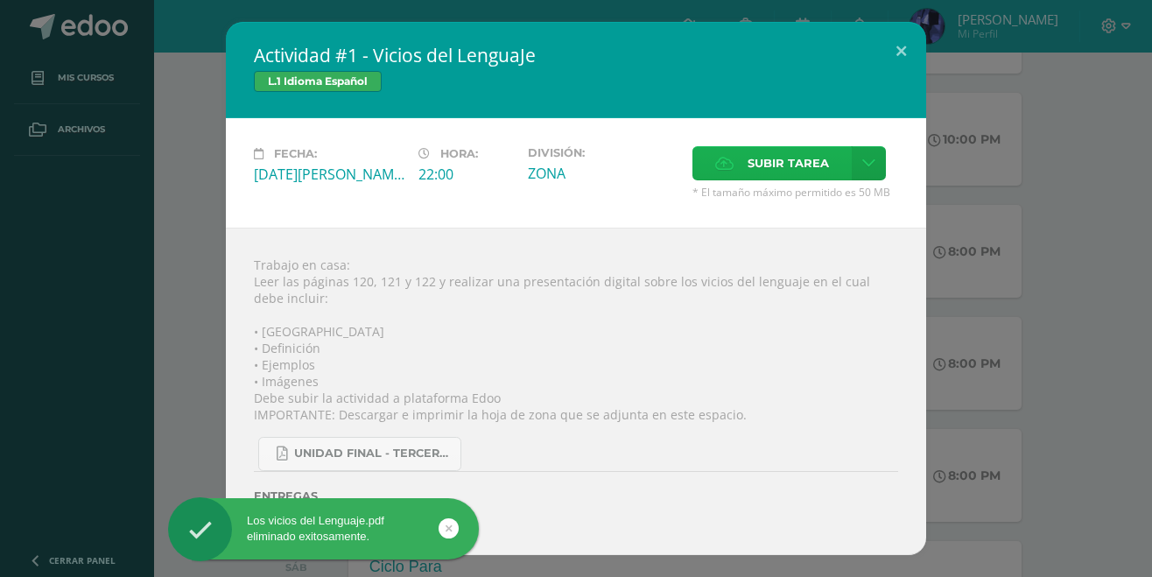 The height and width of the screenshot is (577, 1152). What do you see at coordinates (603, 152) in the screenshot?
I see `label: División:` at bounding box center [603, 152].